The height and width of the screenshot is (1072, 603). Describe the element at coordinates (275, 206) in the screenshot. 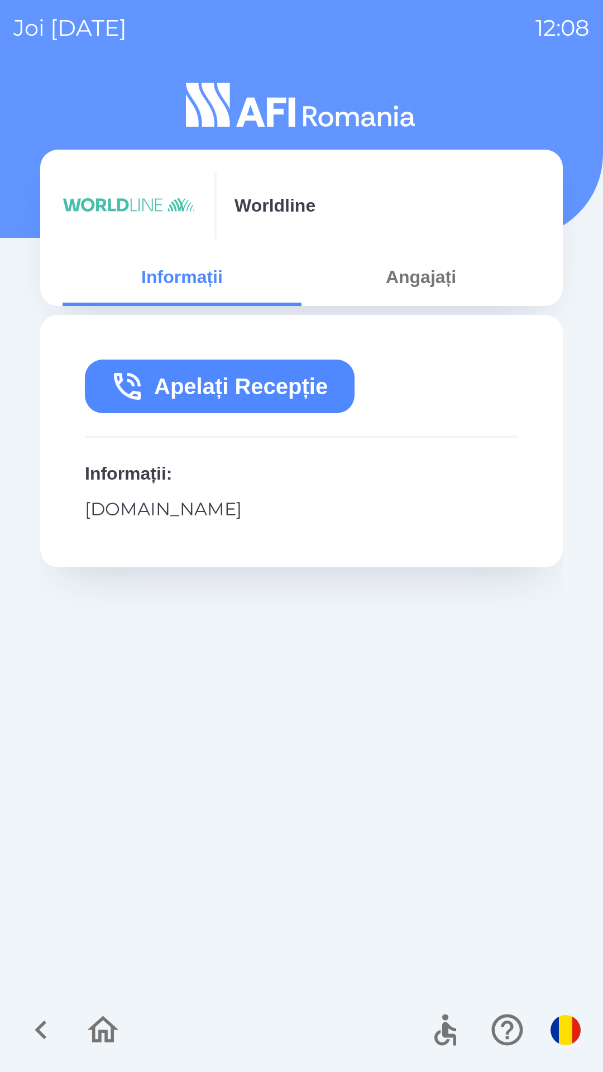

I see `p: Worldline` at that location.